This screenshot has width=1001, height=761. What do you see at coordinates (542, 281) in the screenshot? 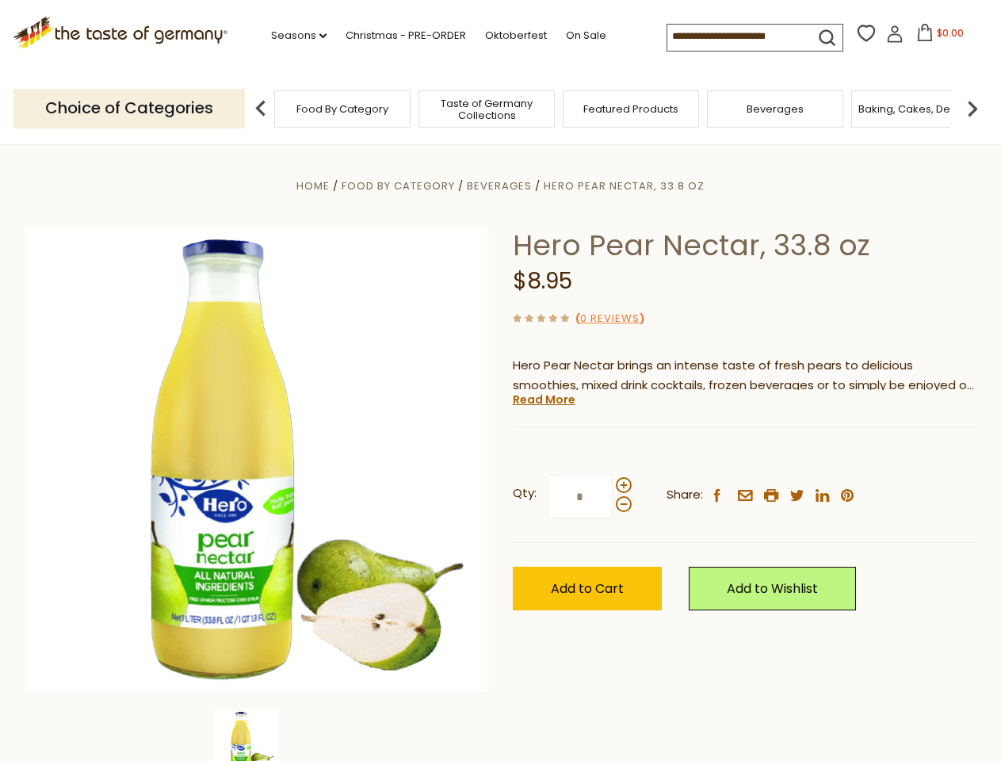
I see `span: $8.95` at bounding box center [542, 281].